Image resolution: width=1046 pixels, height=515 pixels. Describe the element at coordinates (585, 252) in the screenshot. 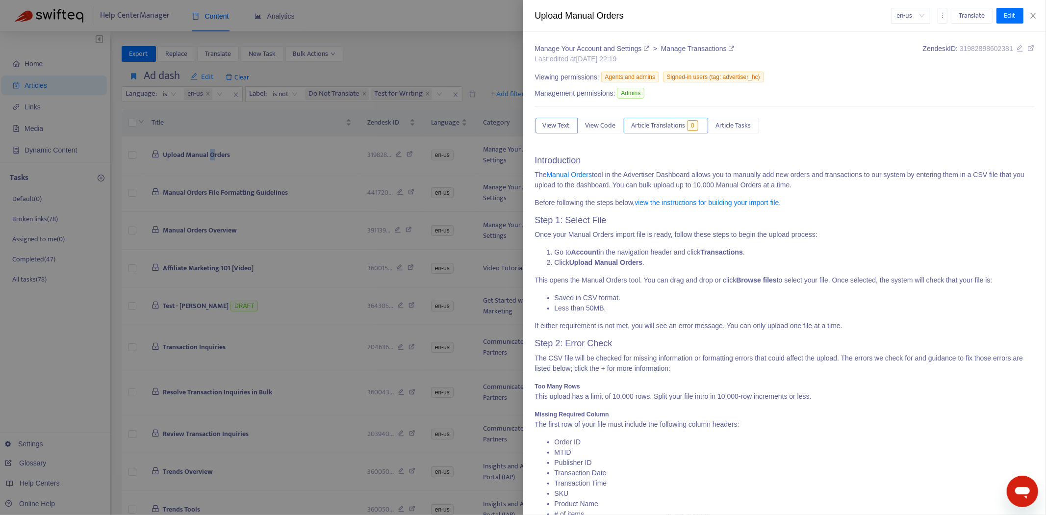

I see `strong: Account` at that location.